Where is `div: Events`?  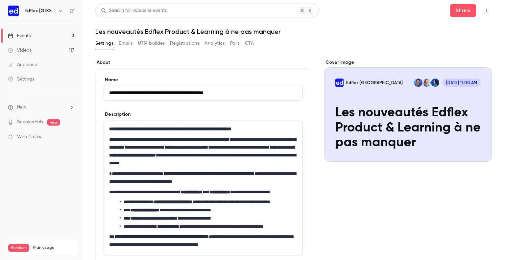
div: Events is located at coordinates (19, 36).